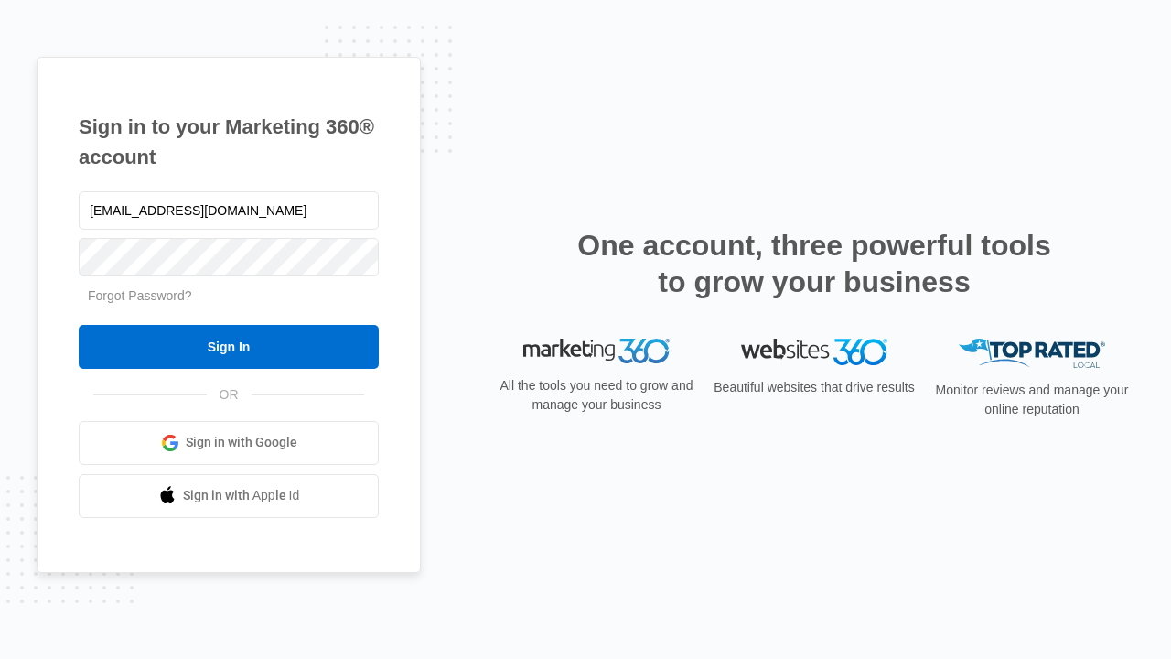 Image resolution: width=1171 pixels, height=659 pixels. What do you see at coordinates (596, 351) in the screenshot?
I see `img: Marketing 360` at bounding box center [596, 351].